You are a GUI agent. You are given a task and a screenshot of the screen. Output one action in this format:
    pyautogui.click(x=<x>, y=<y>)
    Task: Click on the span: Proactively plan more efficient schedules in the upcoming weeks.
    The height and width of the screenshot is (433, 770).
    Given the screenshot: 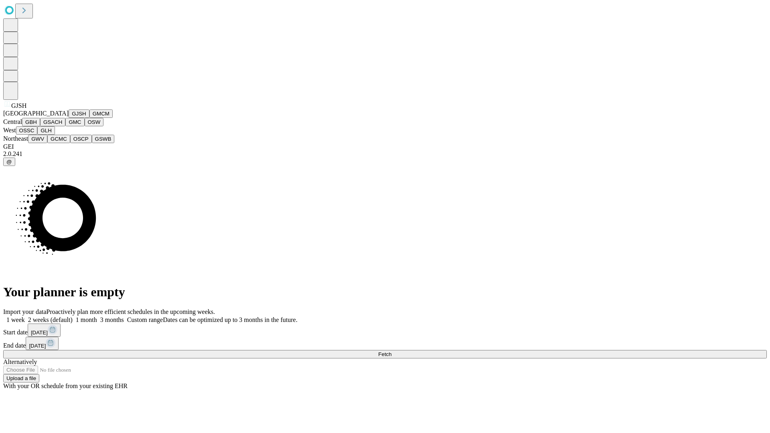 What is the action you would take?
    pyautogui.click(x=131, y=312)
    